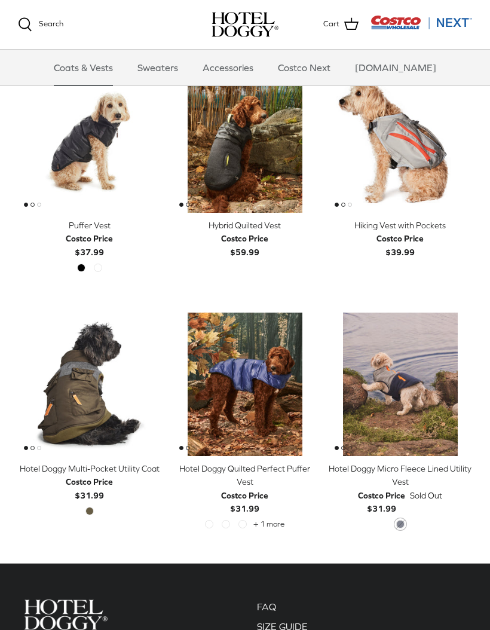  I want to click on a: Sweaters, so click(158, 68).